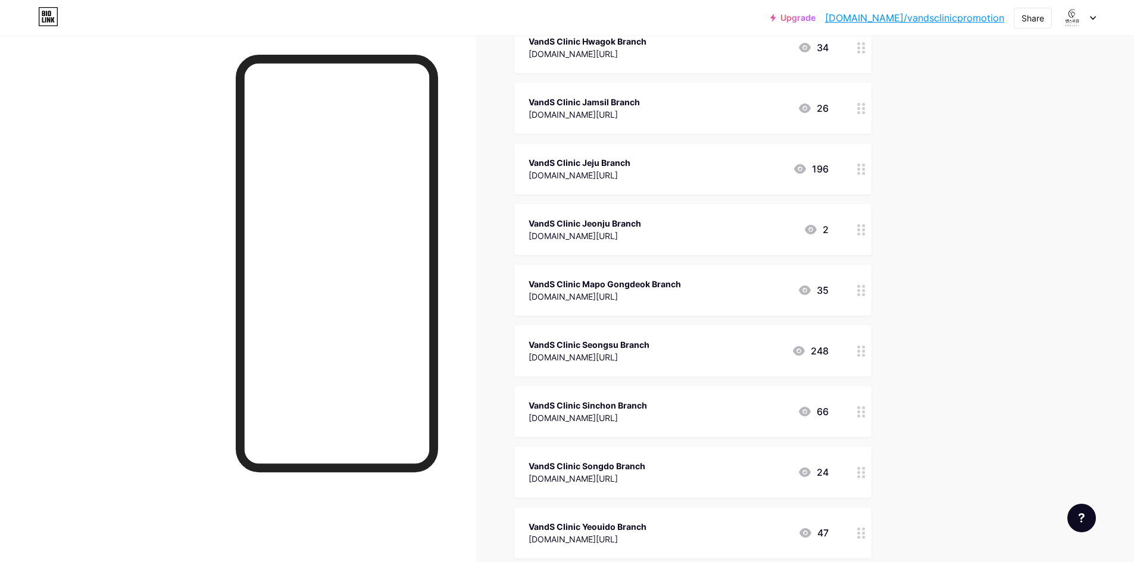 This screenshot has height=562, width=1134. What do you see at coordinates (810, 351) in the screenshot?
I see `div: 248` at bounding box center [810, 351].